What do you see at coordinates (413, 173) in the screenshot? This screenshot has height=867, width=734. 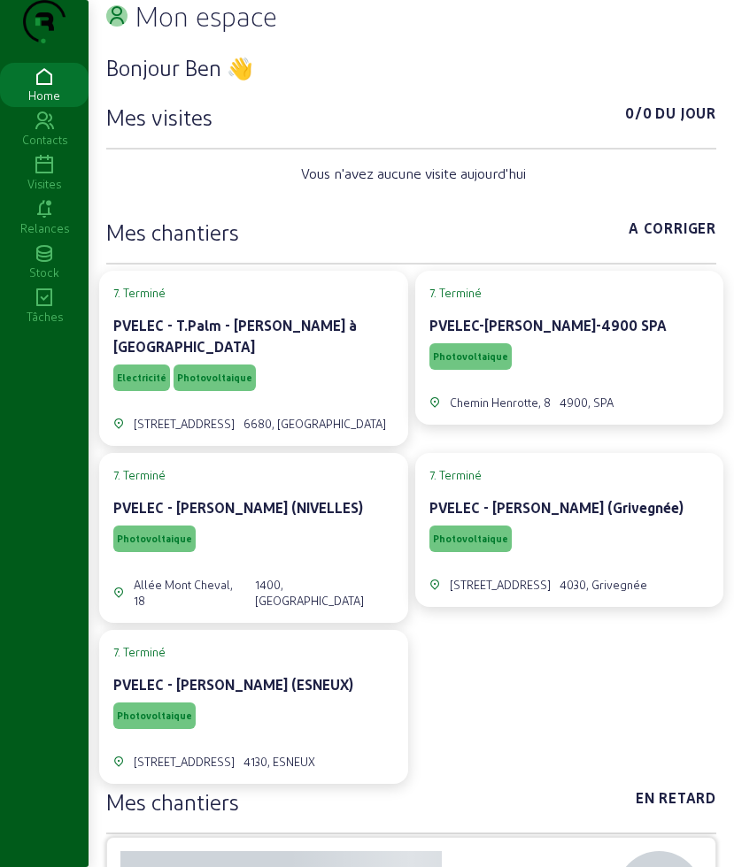 I see `span: Vous n'avez aucune visite aujourd'hui` at bounding box center [413, 173].